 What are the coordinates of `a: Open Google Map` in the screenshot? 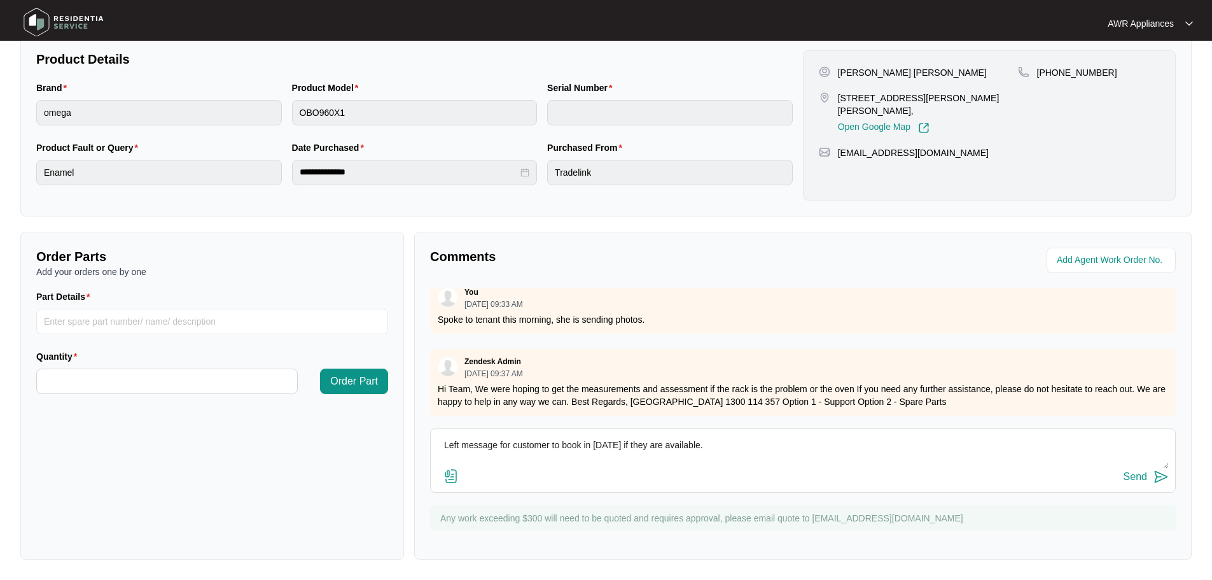 It's located at (884, 128).